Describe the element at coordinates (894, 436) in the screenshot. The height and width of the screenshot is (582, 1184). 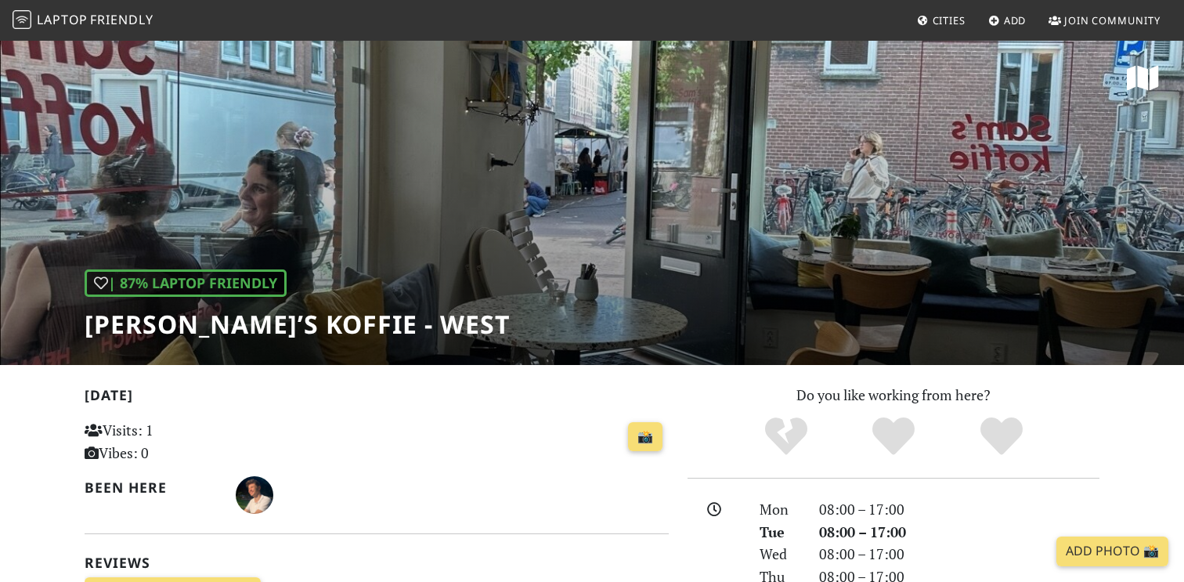
I see `div: Yes` at that location.